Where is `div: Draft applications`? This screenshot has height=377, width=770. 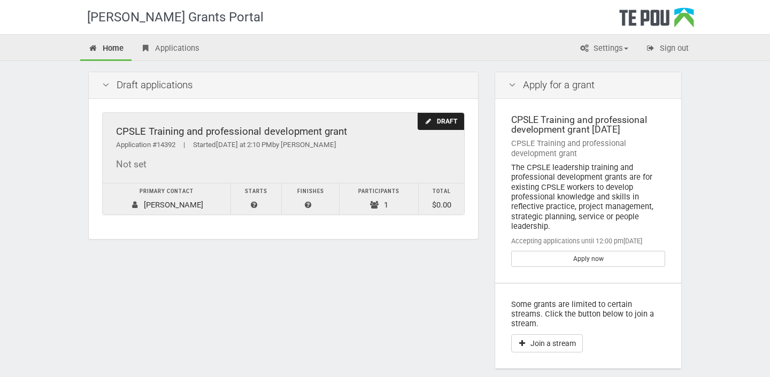
div: Draft applications is located at coordinates (284, 86).